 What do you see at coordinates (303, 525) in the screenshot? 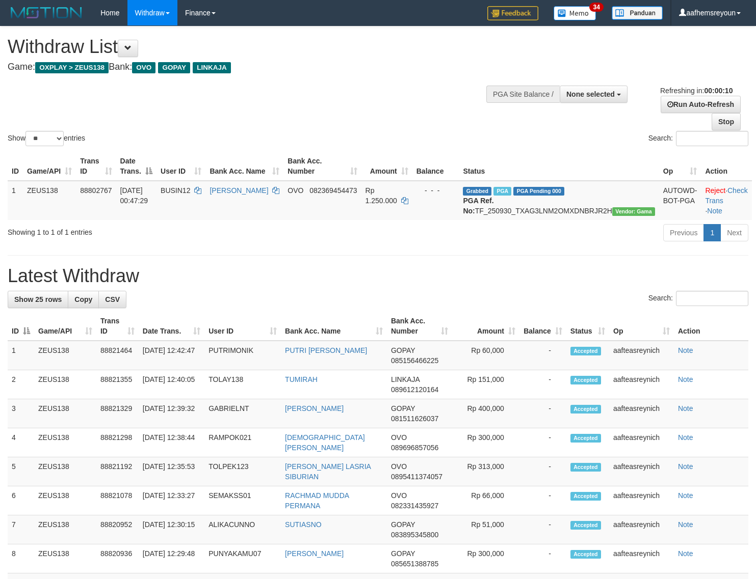
I see `a: SUTIASNO` at bounding box center [303, 525].